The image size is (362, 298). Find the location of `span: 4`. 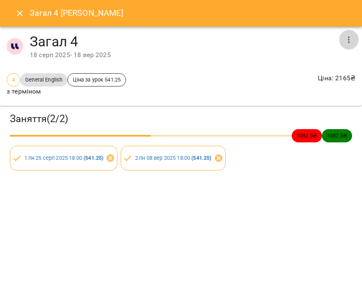

span: 4 is located at coordinates (13, 79).